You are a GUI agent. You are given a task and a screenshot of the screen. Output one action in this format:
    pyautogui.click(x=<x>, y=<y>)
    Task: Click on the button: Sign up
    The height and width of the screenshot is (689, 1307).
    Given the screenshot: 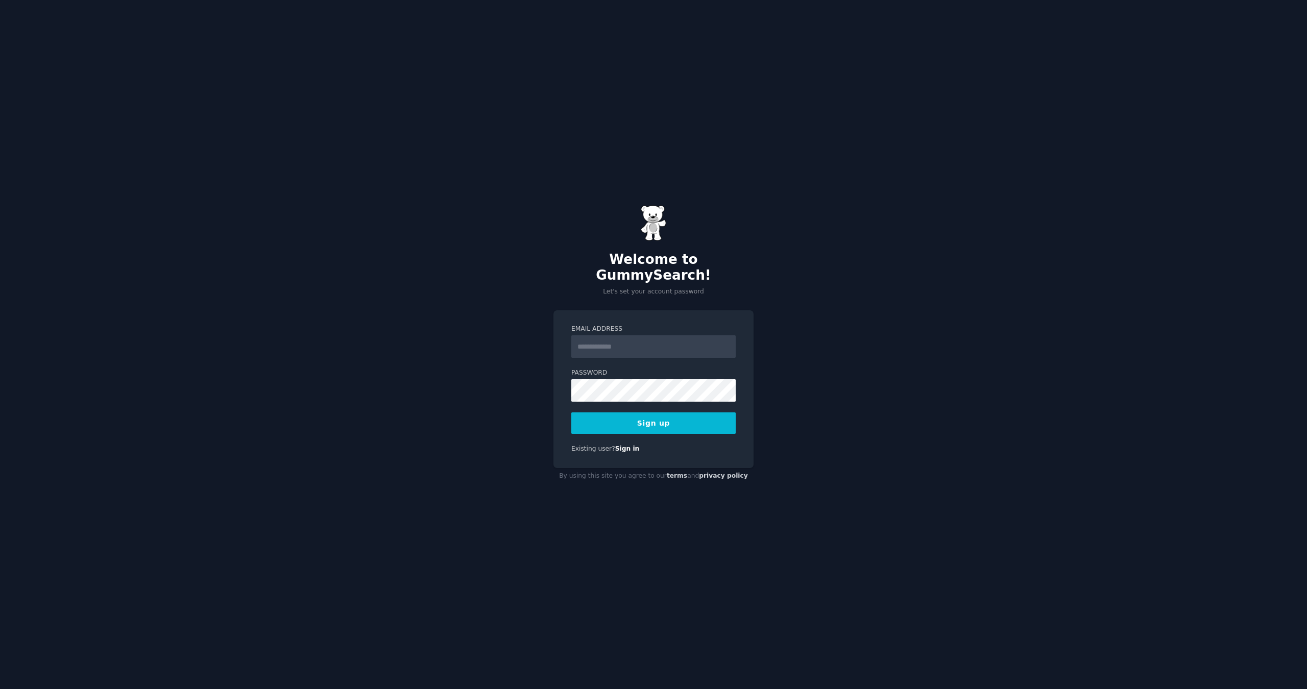 What is the action you would take?
    pyautogui.click(x=654, y=423)
    